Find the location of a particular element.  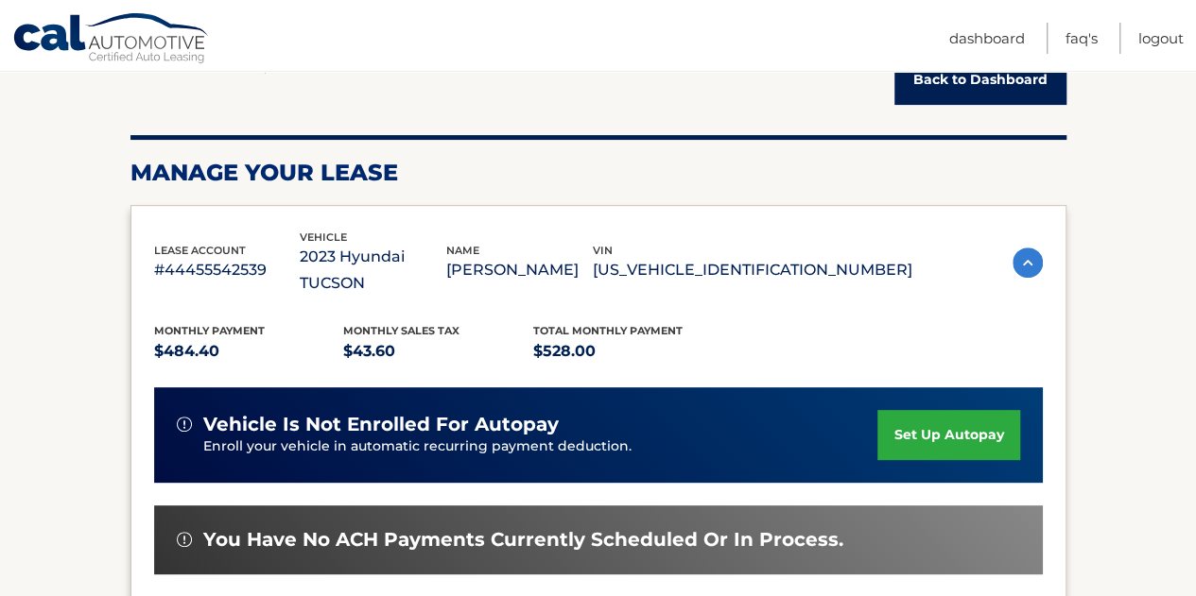

p: #44455542539 is located at coordinates (227, 270).